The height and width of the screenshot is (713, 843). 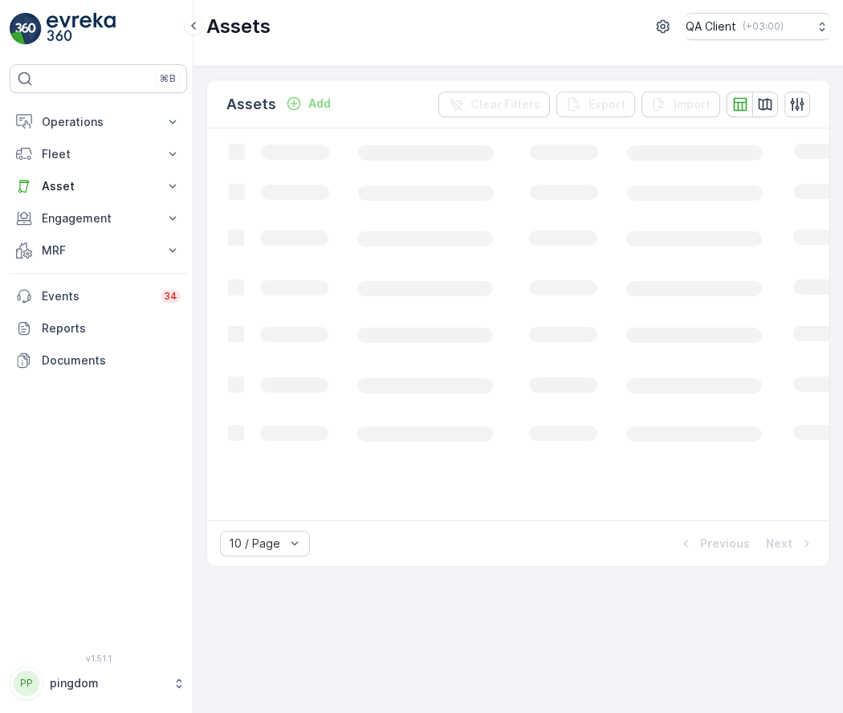 What do you see at coordinates (168, 79) in the screenshot?
I see `p: ⌘B` at bounding box center [168, 79].